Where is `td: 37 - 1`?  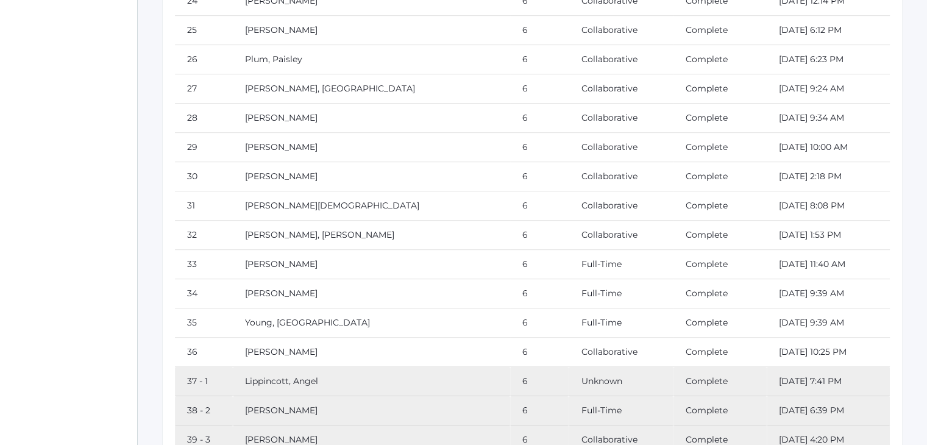 td: 37 - 1 is located at coordinates (204, 381).